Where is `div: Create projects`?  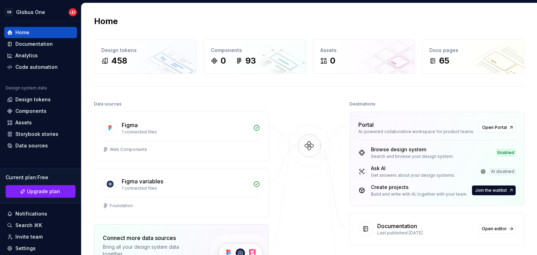
div: Create projects is located at coordinates (419, 187).